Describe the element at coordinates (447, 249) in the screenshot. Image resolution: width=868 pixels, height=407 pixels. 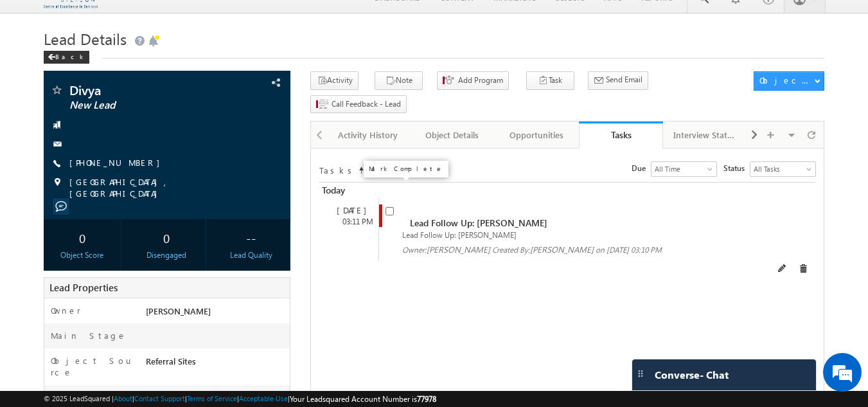
I see `span: Owner:` at that location.